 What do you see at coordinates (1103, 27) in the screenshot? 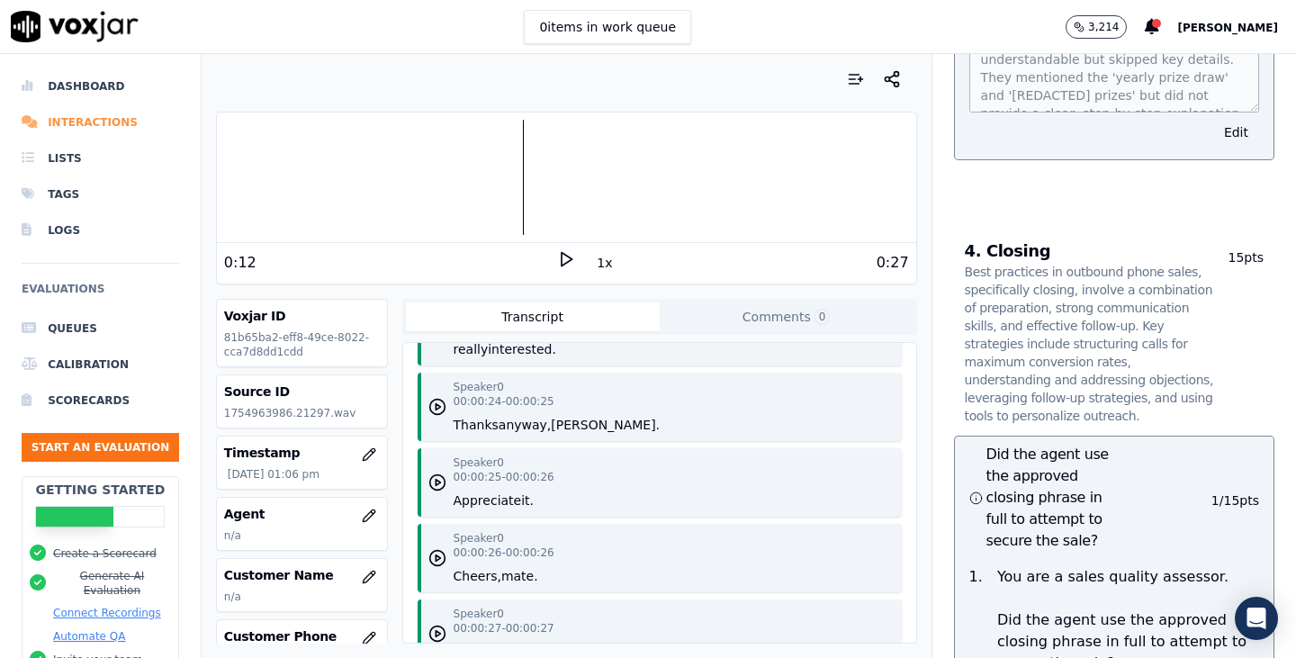
I see `p: 3,214` at bounding box center [1103, 27].